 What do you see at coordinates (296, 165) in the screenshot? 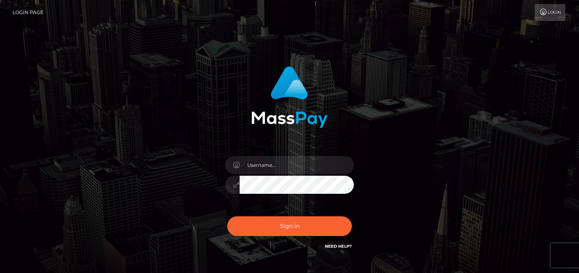
I see `input: Username...` at bounding box center [296, 165].